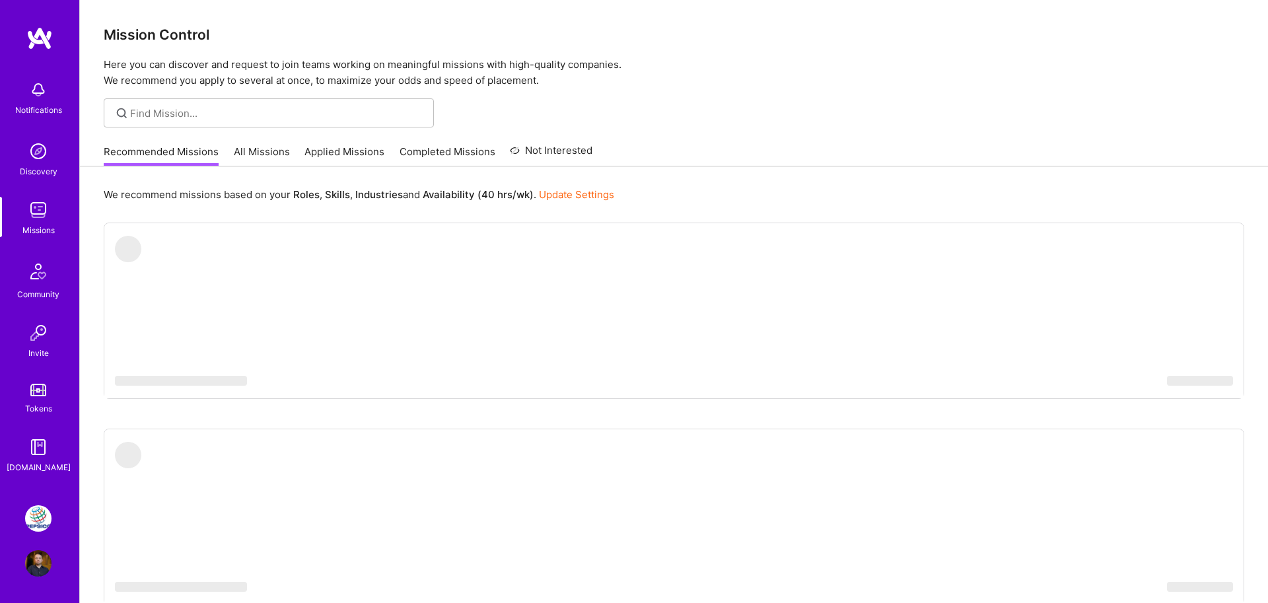 The image size is (1268, 603). I want to click on div: Discovery, so click(38, 171).